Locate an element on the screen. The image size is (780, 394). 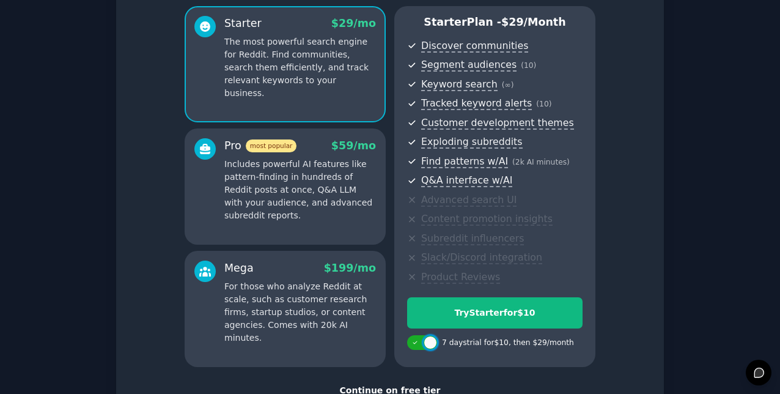
div: Starter is located at coordinates (243, 23).